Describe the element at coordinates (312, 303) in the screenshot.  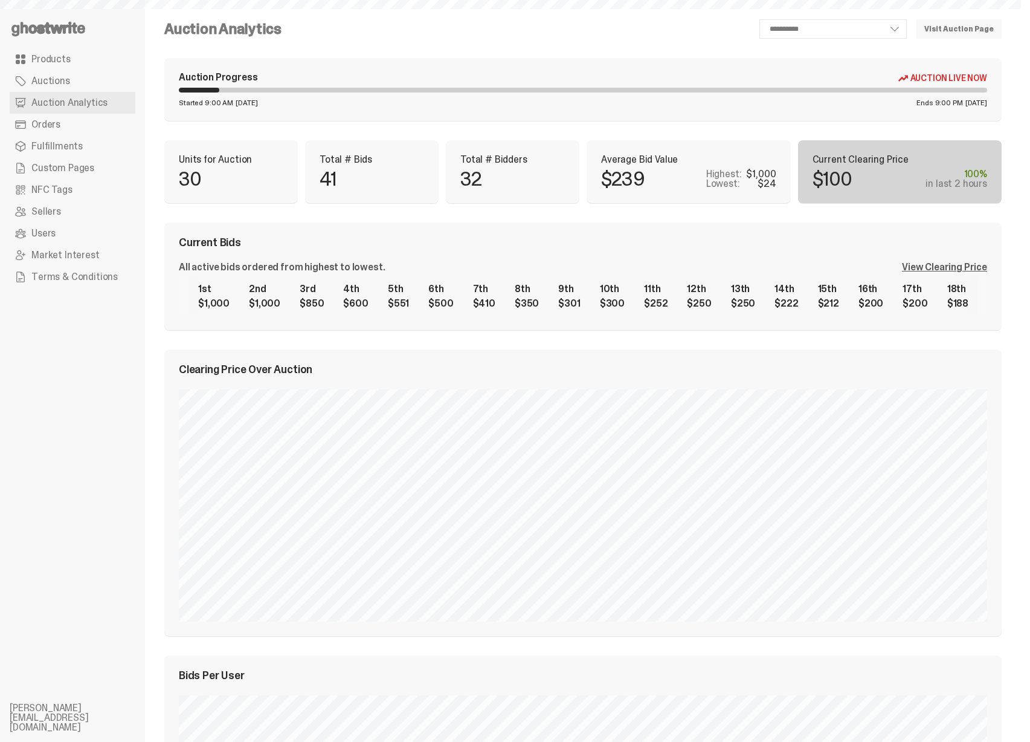
I see `div: $850` at that location.